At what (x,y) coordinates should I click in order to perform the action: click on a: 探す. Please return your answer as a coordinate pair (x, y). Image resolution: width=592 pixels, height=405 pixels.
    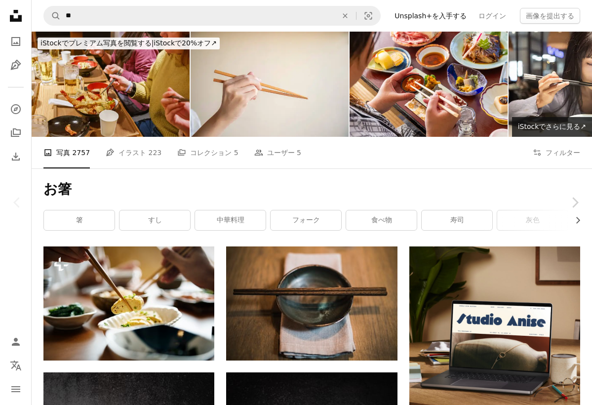
    Looking at the image, I should click on (16, 109).